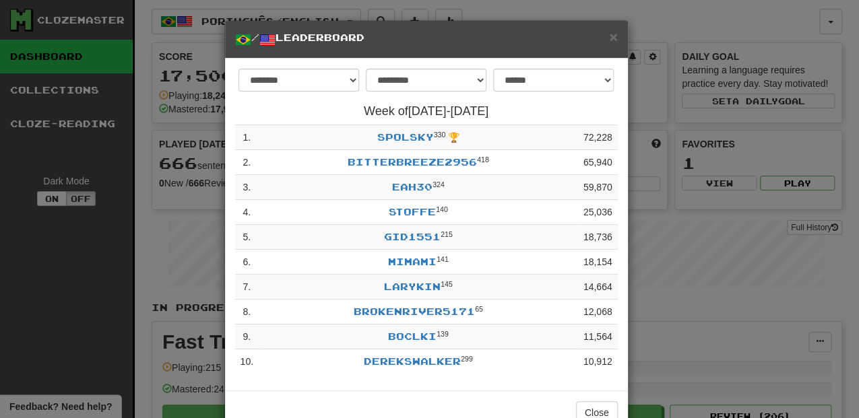  I want to click on td: 65,940, so click(598, 162).